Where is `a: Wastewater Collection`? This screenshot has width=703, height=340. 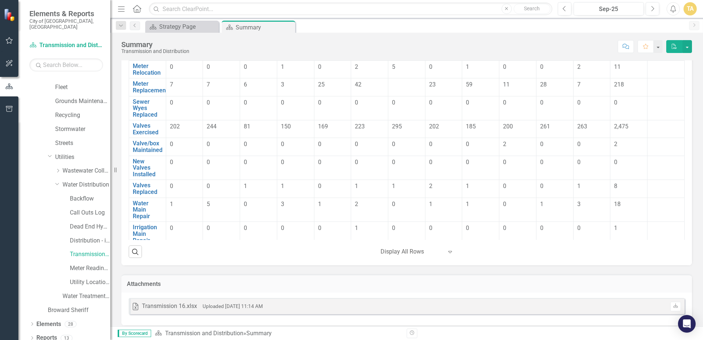
a: Wastewater Collection is located at coordinates (86, 171).